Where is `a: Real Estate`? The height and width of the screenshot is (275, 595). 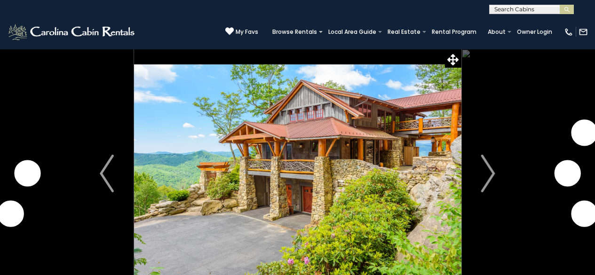 a: Real Estate is located at coordinates (404, 32).